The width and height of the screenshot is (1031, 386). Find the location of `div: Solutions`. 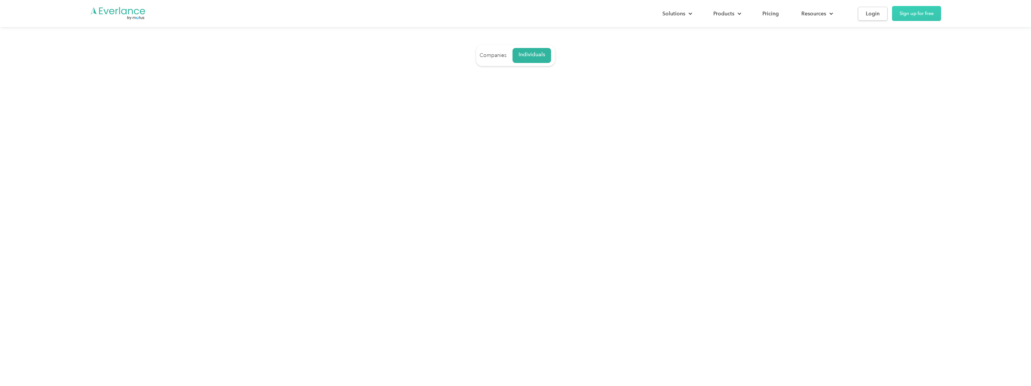

div: Solutions is located at coordinates (673, 13).